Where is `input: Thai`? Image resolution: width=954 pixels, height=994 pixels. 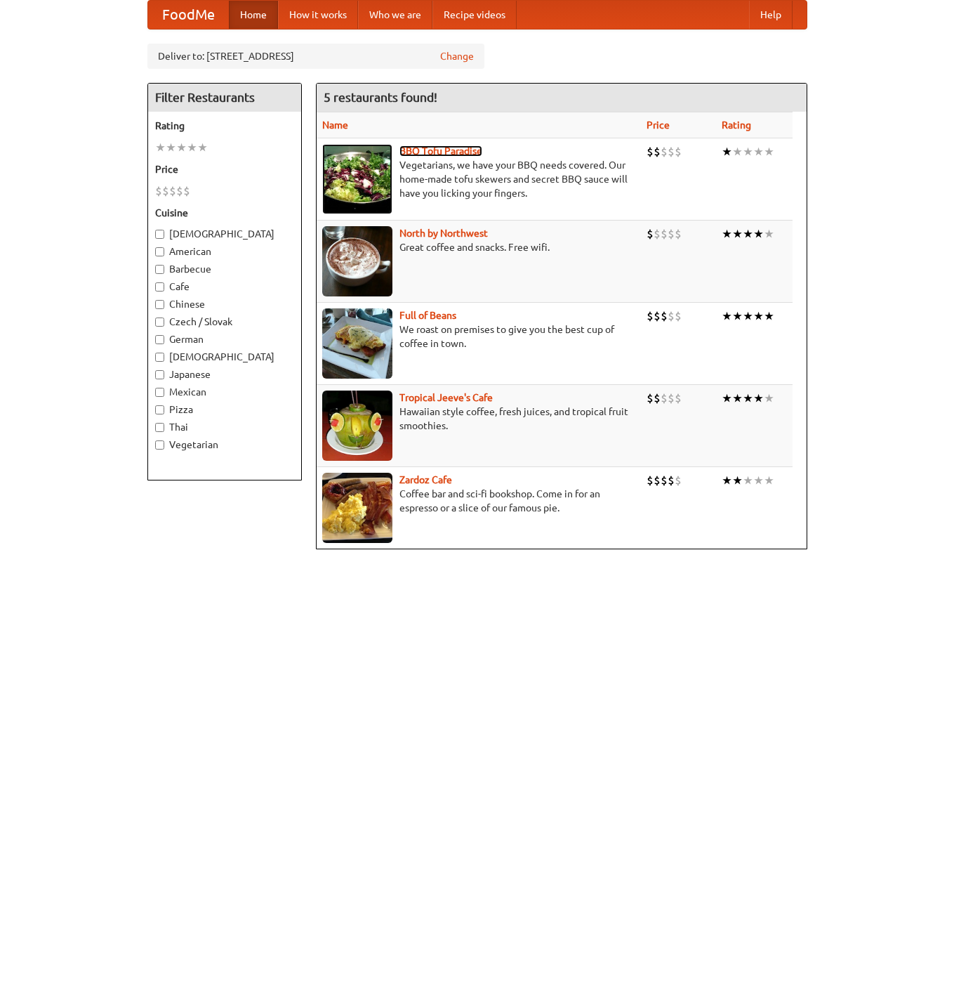
input: Thai is located at coordinates (159, 427).